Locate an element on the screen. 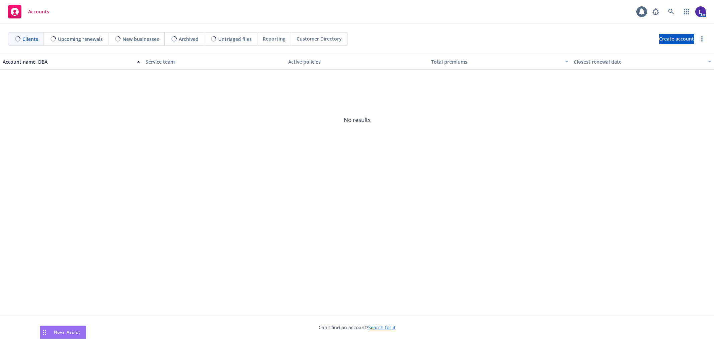  button: Total premiums is located at coordinates (500, 62).